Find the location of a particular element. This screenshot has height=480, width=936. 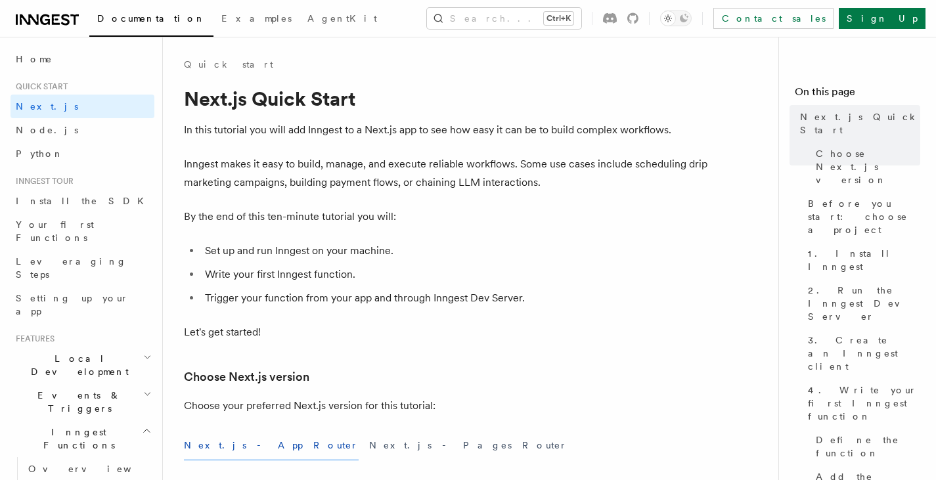

h4: On this page is located at coordinates (857, 95).